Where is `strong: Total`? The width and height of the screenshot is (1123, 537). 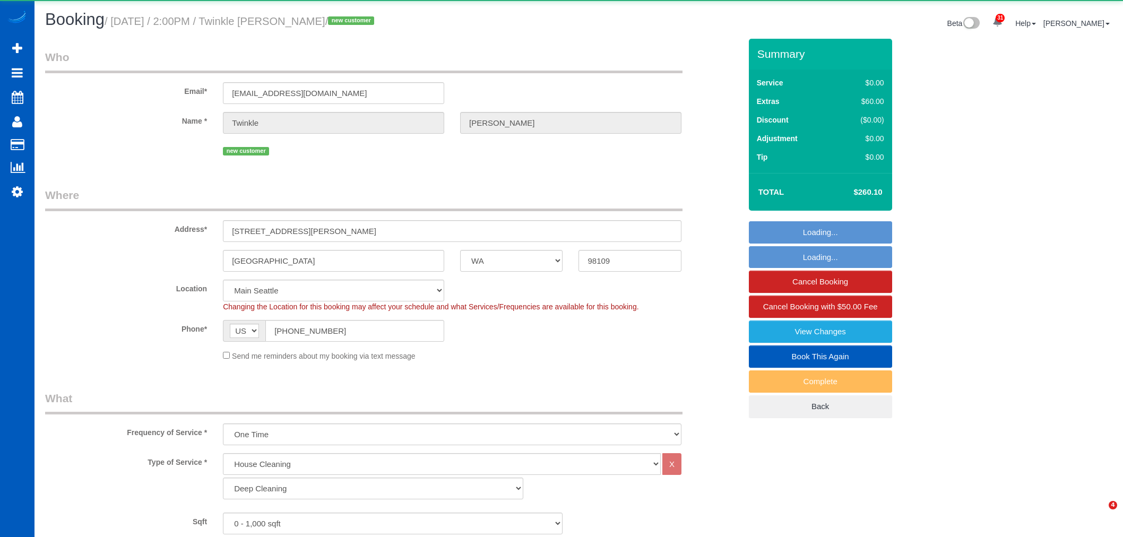 strong: Total is located at coordinates (771, 192).